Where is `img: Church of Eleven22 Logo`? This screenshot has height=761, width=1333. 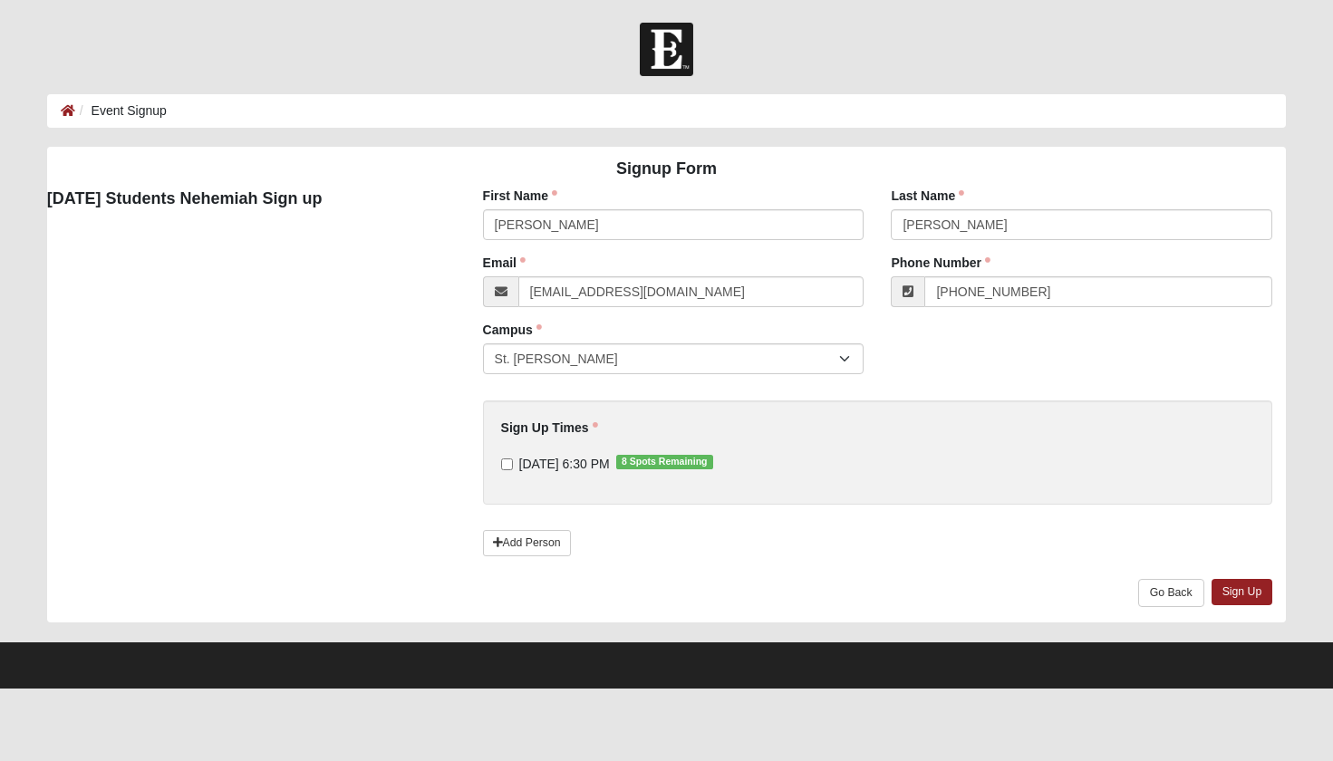 img: Church of Eleven22 Logo is located at coordinates (666, 49).